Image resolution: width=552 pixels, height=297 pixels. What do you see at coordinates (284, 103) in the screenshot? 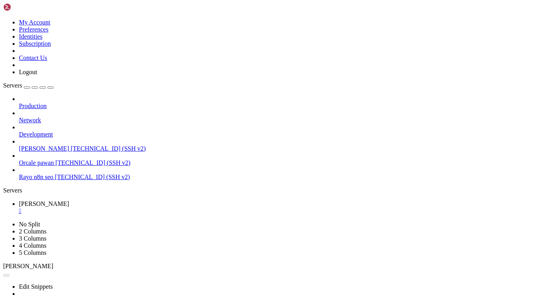
I see `li: Production` at bounding box center [284, 103].